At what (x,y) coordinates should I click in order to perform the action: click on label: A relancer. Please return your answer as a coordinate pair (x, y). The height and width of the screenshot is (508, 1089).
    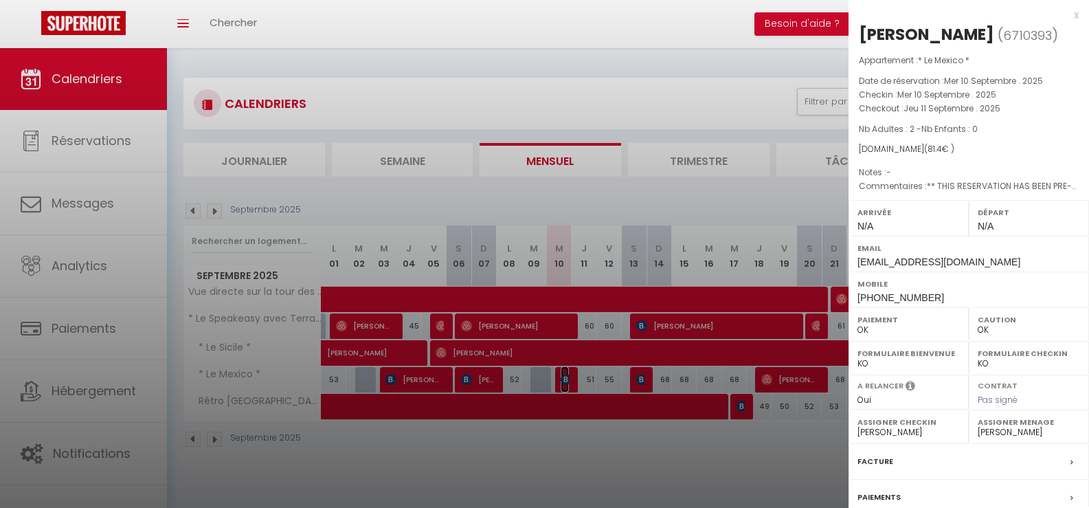
    Looking at the image, I should click on (880, 386).